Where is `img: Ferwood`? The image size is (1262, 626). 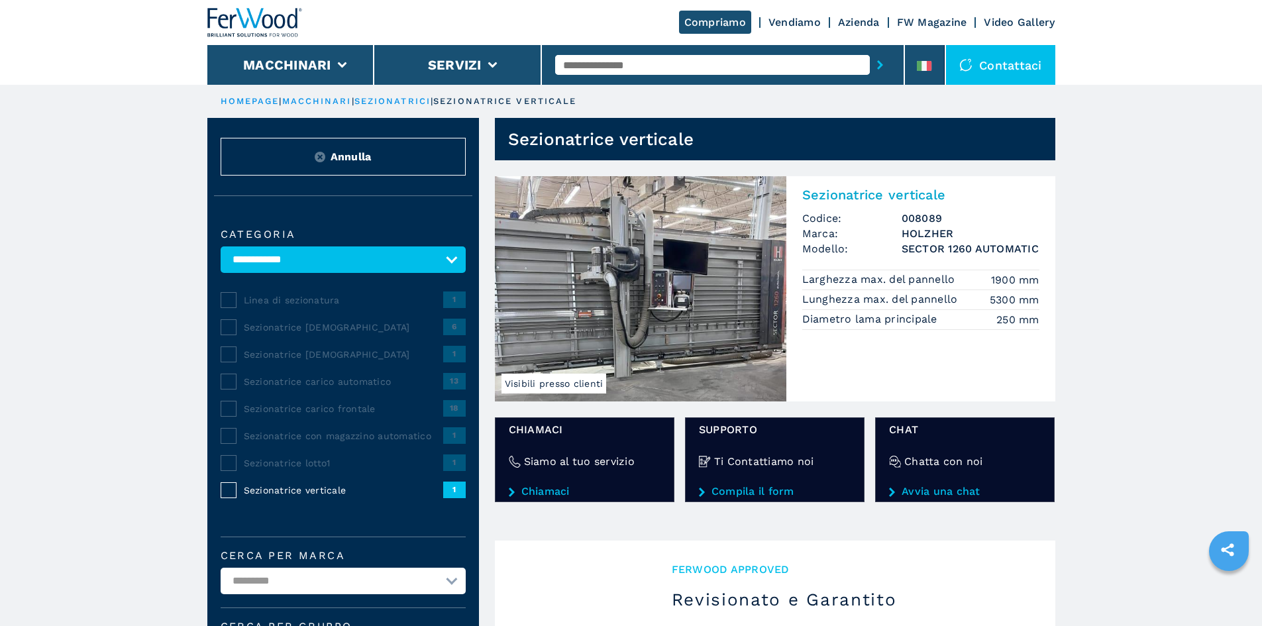 img: Ferwood is located at coordinates (255, 23).